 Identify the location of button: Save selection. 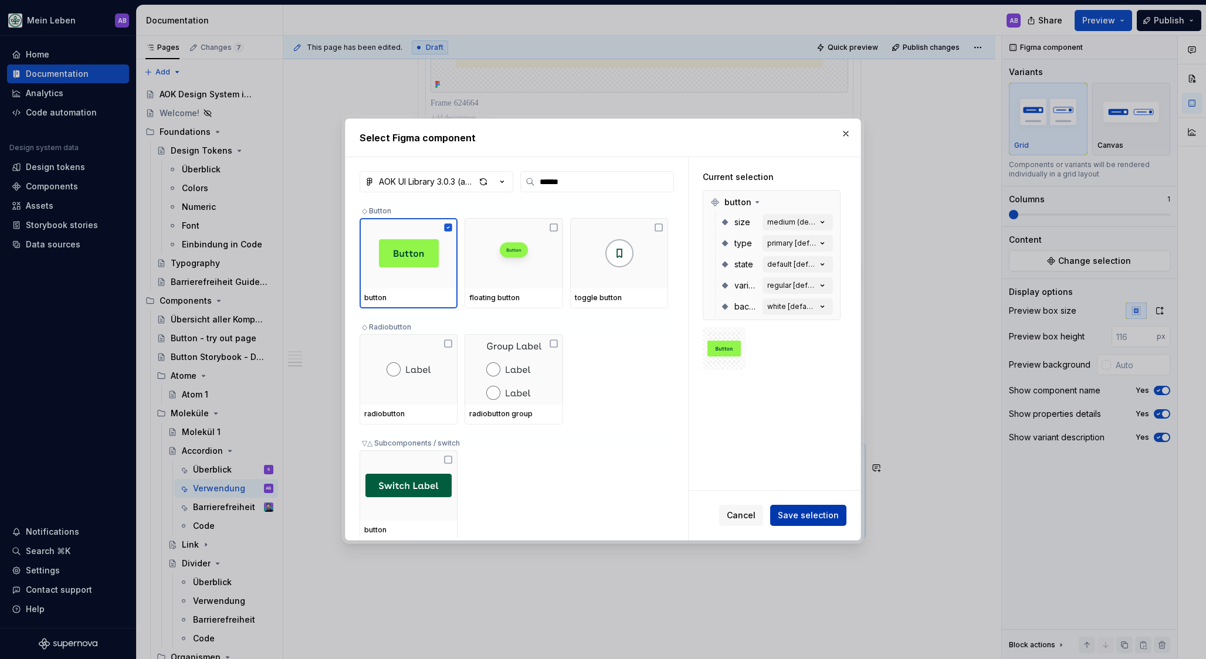
(808, 516).